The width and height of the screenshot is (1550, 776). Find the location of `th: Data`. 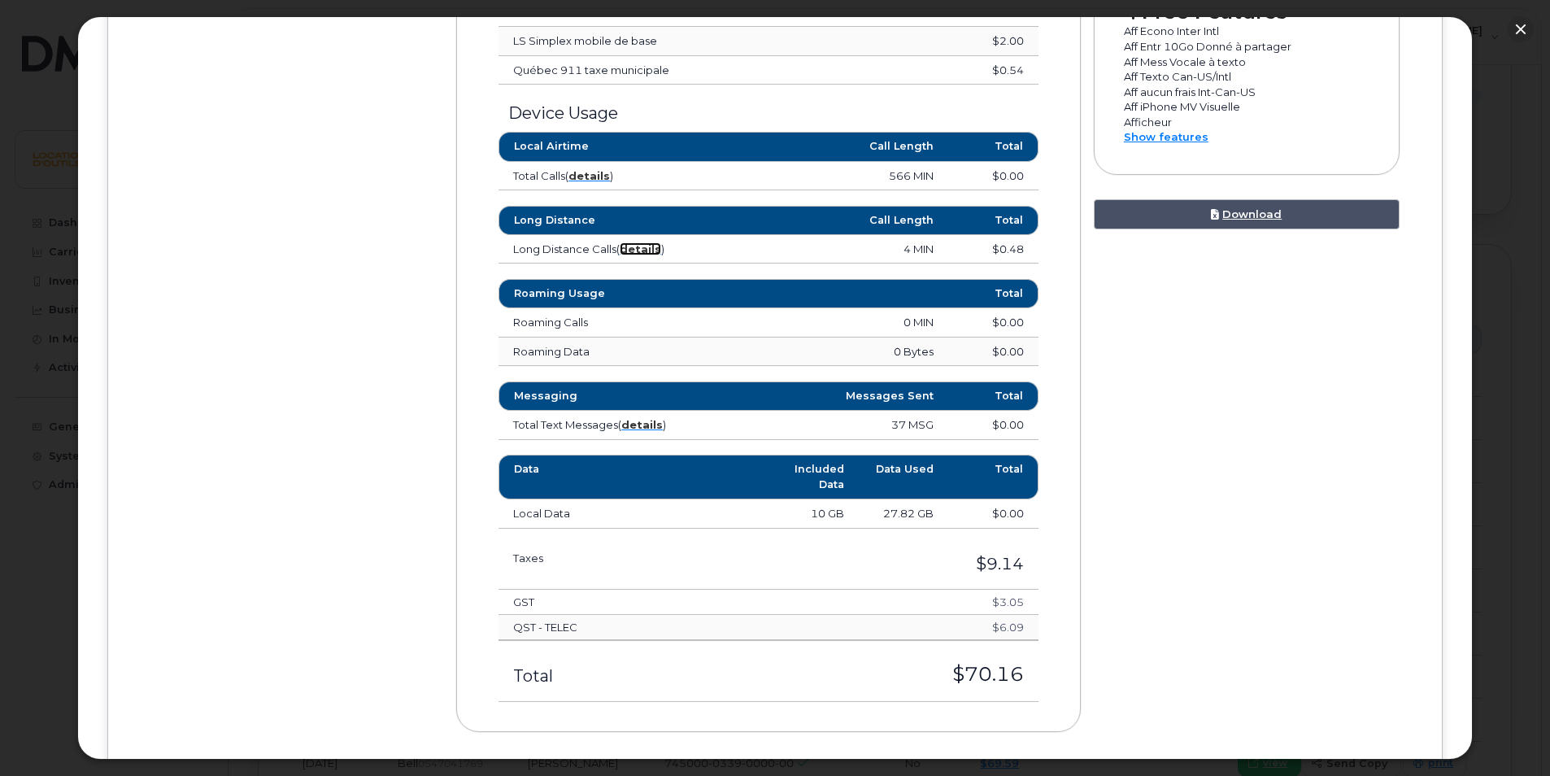

th: Data is located at coordinates (633, 476).